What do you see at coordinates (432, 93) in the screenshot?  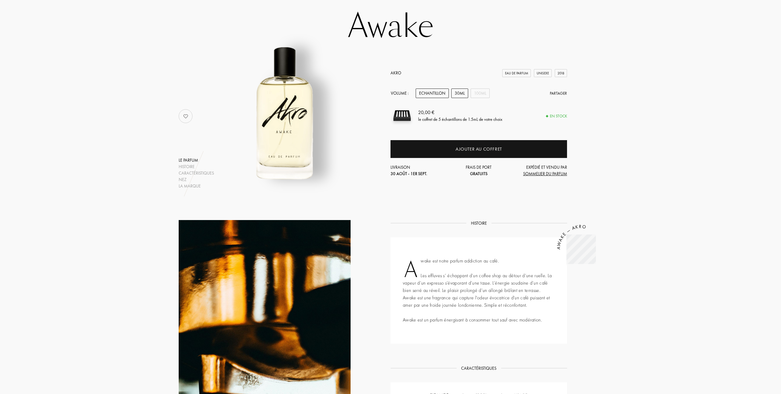 I see `div: Echantillon` at bounding box center [432, 93].